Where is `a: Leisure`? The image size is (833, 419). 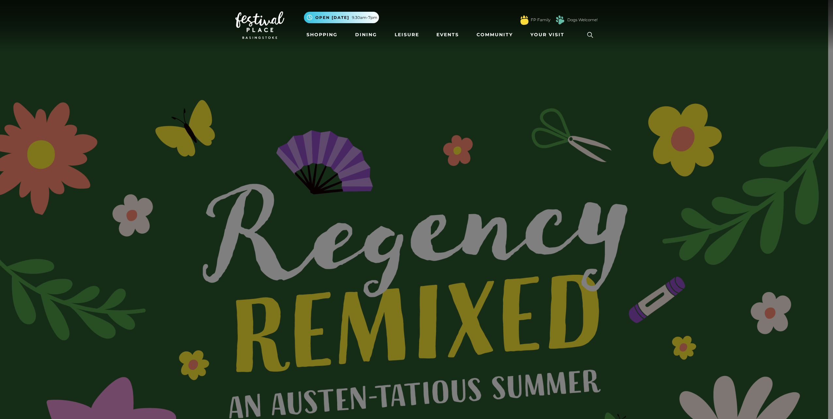 a: Leisure is located at coordinates (407, 35).